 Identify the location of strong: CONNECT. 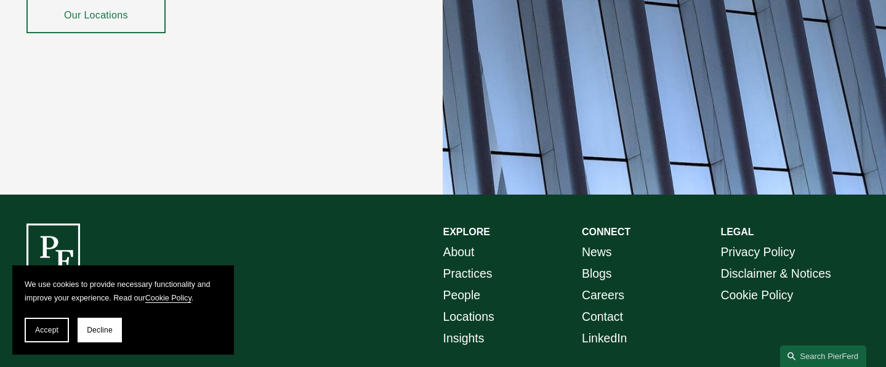
(606, 232).